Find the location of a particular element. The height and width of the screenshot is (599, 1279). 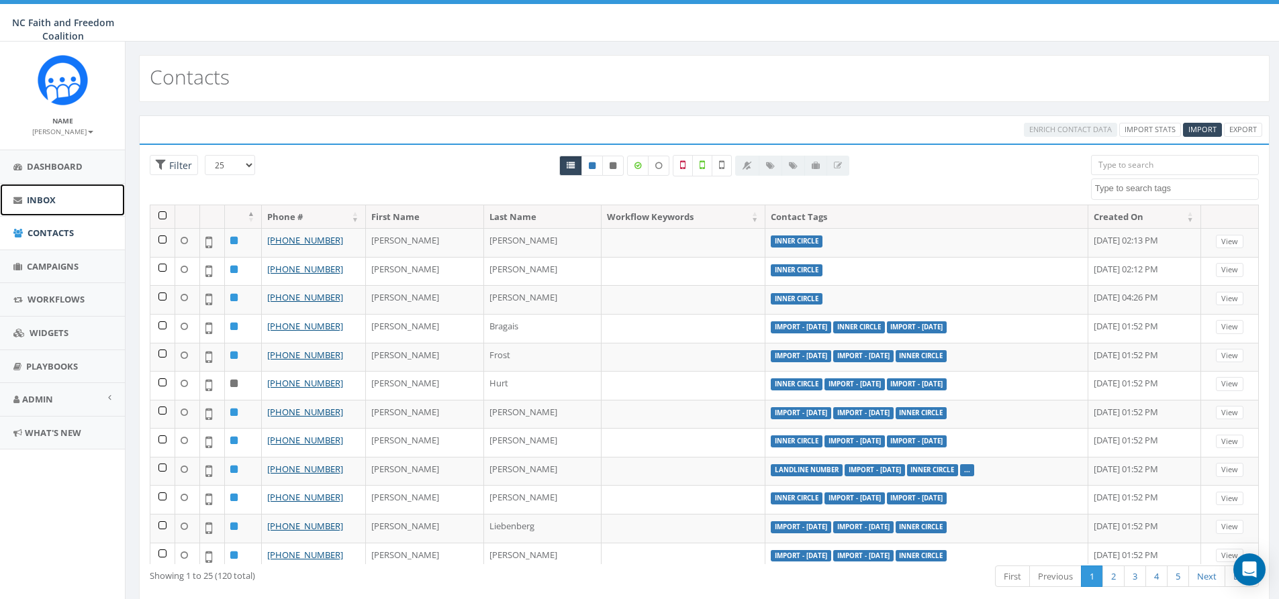

span: Contacts is located at coordinates (50, 233).